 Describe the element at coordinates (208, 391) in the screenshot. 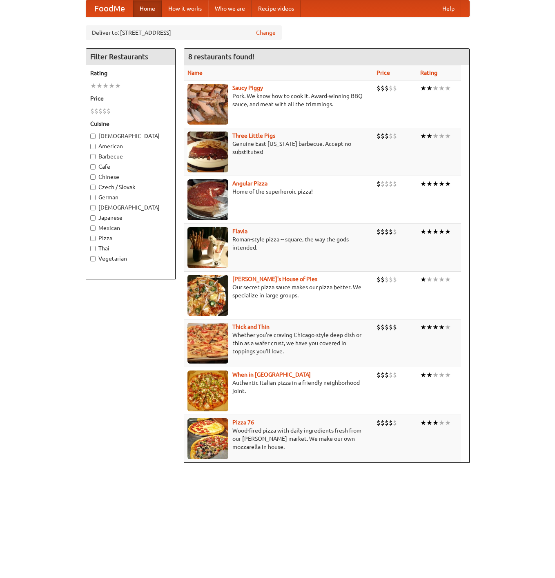

I see `img: wheninrome.jpg` at that location.